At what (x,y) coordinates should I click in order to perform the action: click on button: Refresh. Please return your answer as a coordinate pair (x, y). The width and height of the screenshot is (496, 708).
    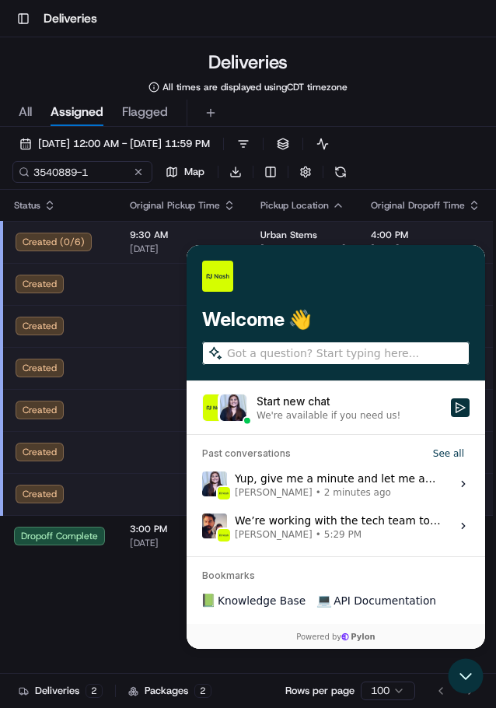
    Looking at the image, I should click on (341, 172).